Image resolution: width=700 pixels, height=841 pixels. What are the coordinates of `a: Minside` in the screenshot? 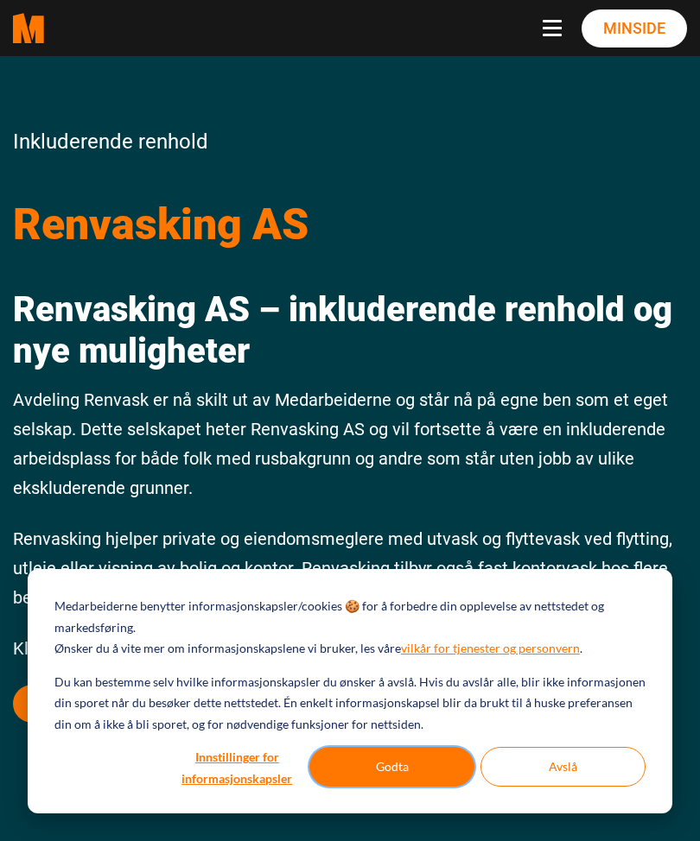 It's located at (634, 28).